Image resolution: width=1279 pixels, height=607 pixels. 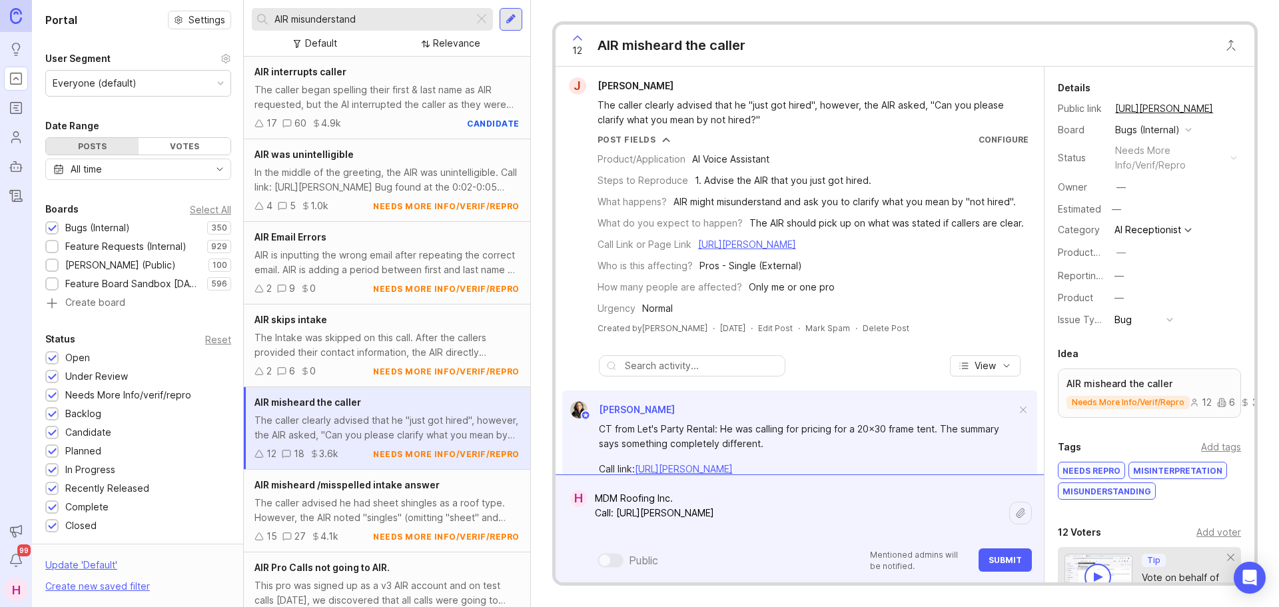 I want to click on div: Posts, so click(x=92, y=146).